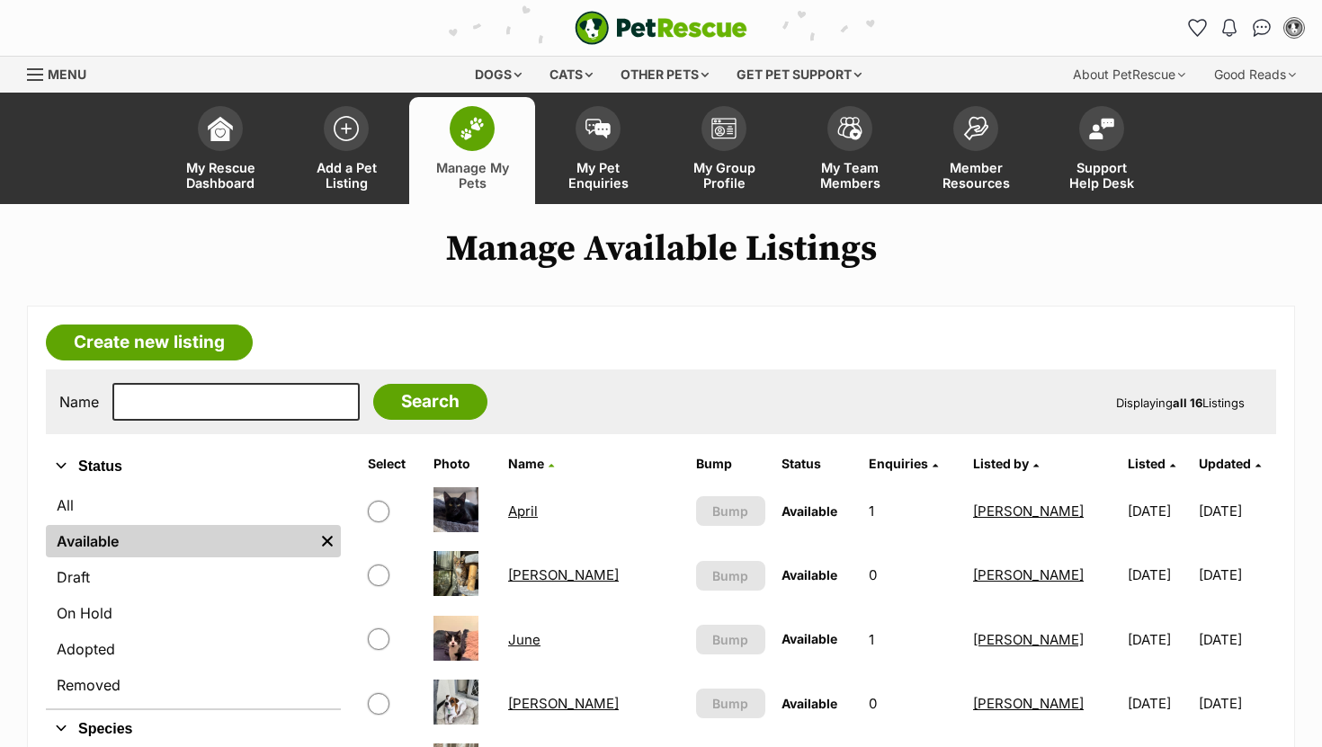  Describe the element at coordinates (976, 128) in the screenshot. I see `img: member-resources-icon-8e73f808a243e03378d46382f2149f9095a855e16c252ad45f914b54edf8863c.svg` at that location.